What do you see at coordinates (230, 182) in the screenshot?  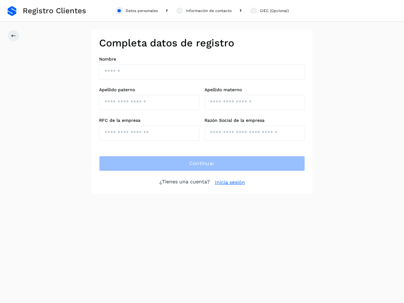 I see `a: Inicia sesión` at bounding box center [230, 182].